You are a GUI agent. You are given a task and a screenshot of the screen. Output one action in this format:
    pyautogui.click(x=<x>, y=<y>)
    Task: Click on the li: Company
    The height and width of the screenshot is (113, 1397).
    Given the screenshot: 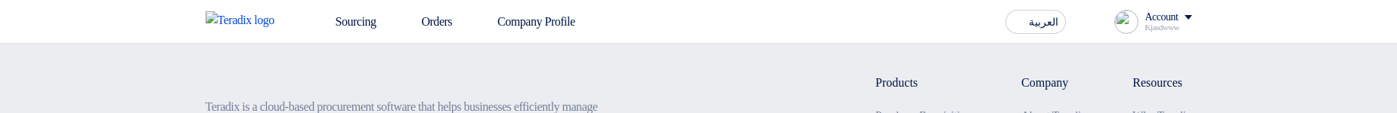 What is the action you would take?
    pyautogui.click(x=1055, y=83)
    